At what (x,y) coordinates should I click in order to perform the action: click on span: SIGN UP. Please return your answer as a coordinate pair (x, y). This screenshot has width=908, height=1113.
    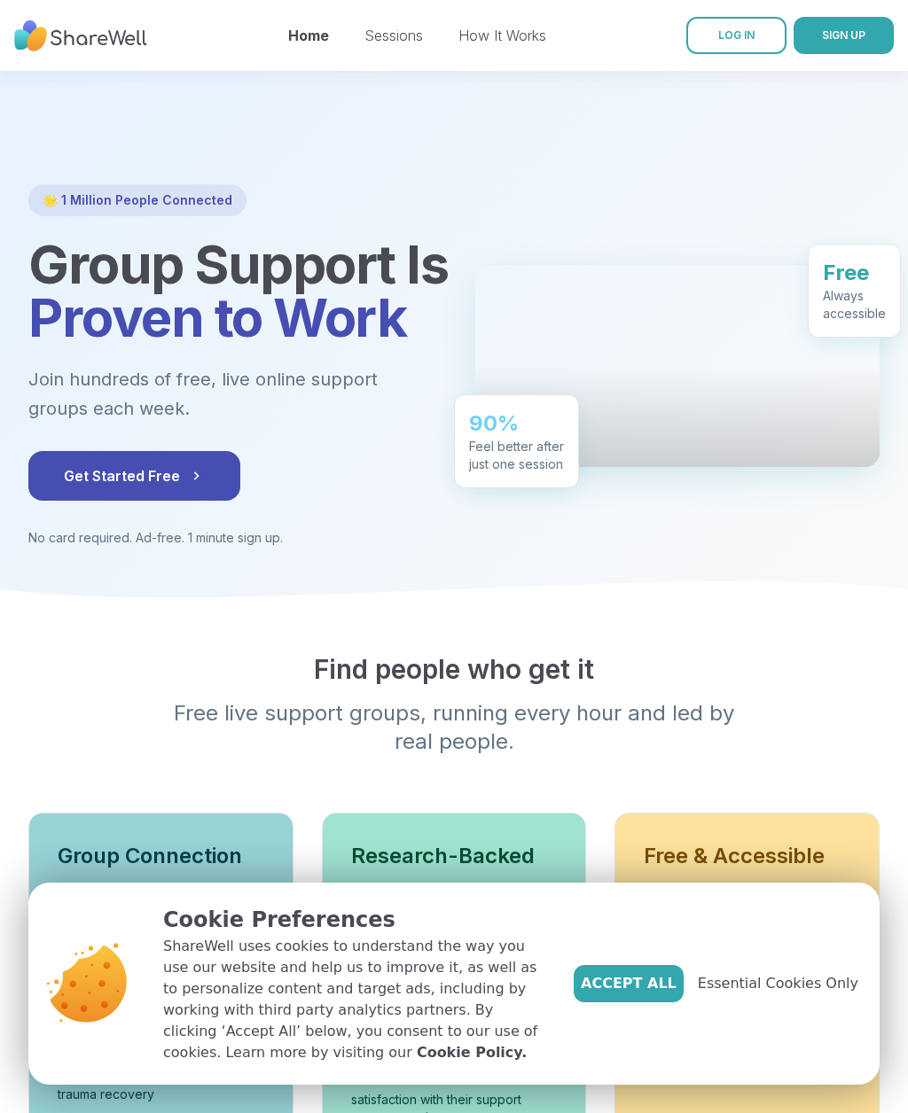
    Looking at the image, I should click on (843, 35).